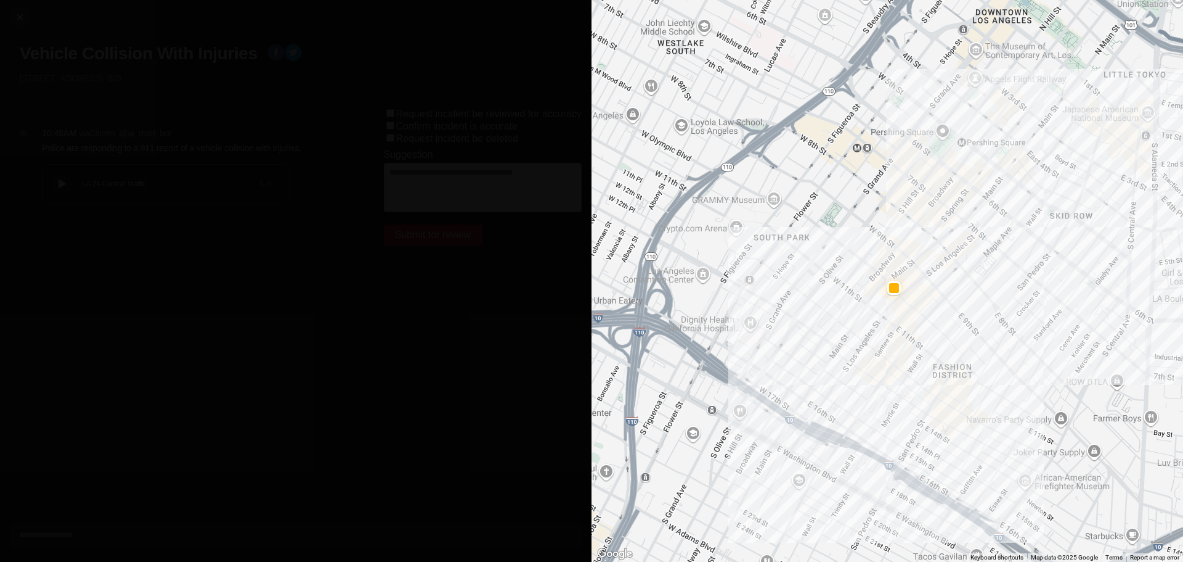 The width and height of the screenshot is (1183, 562). Describe the element at coordinates (276, 54) in the screenshot. I see `button: facebook` at that location.